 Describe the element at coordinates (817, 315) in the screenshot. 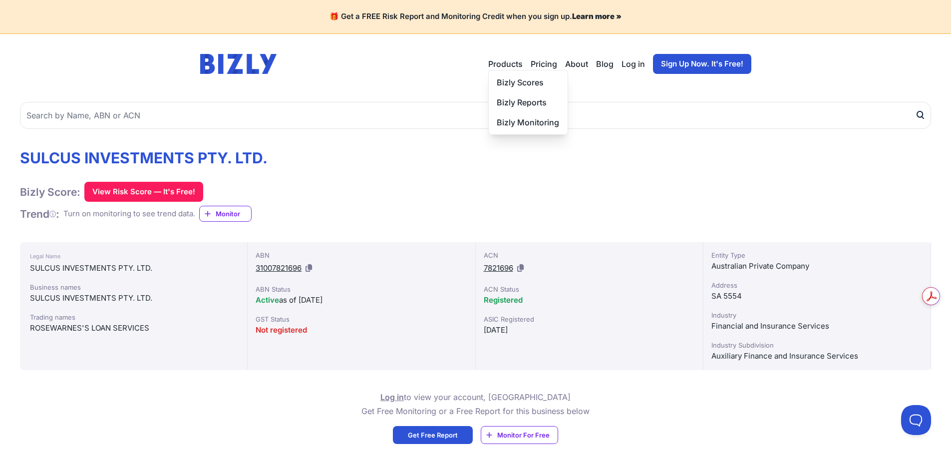

I see `div: Industry` at that location.